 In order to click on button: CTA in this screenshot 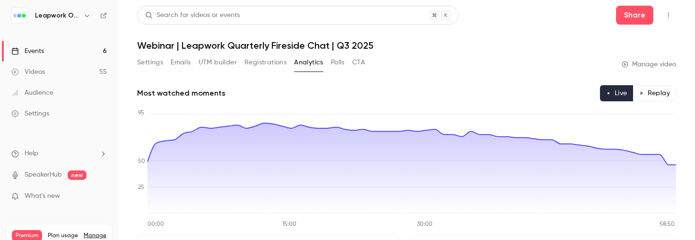, I will do `click(359, 62)`.